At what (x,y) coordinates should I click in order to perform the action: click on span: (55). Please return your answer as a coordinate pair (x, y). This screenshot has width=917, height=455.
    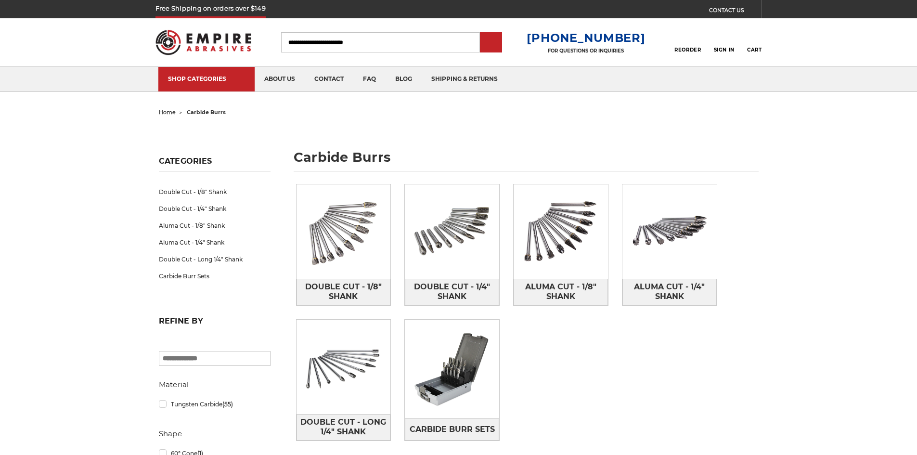
    Looking at the image, I should click on (228, 404).